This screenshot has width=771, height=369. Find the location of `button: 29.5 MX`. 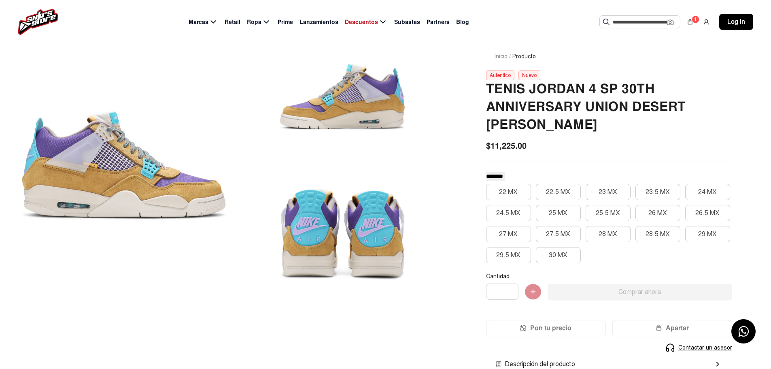

button: 29.5 MX is located at coordinates (508, 255).